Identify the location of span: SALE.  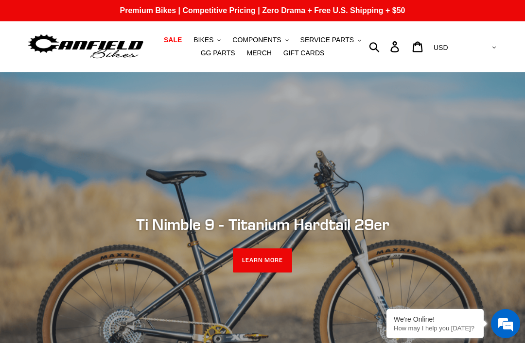
(172, 40).